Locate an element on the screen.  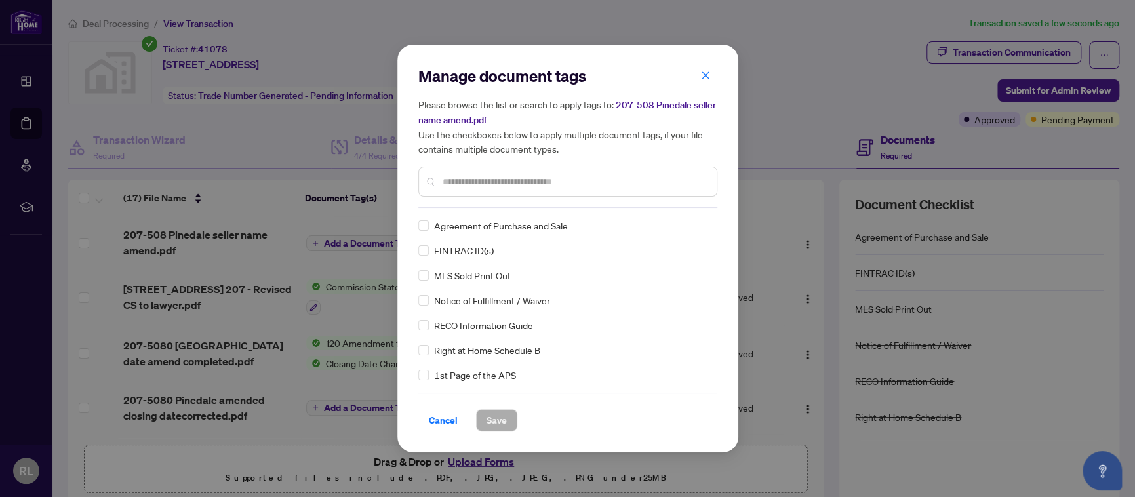
span: 207-508 Pinedale seller name amend.pdf is located at coordinates (567, 112).